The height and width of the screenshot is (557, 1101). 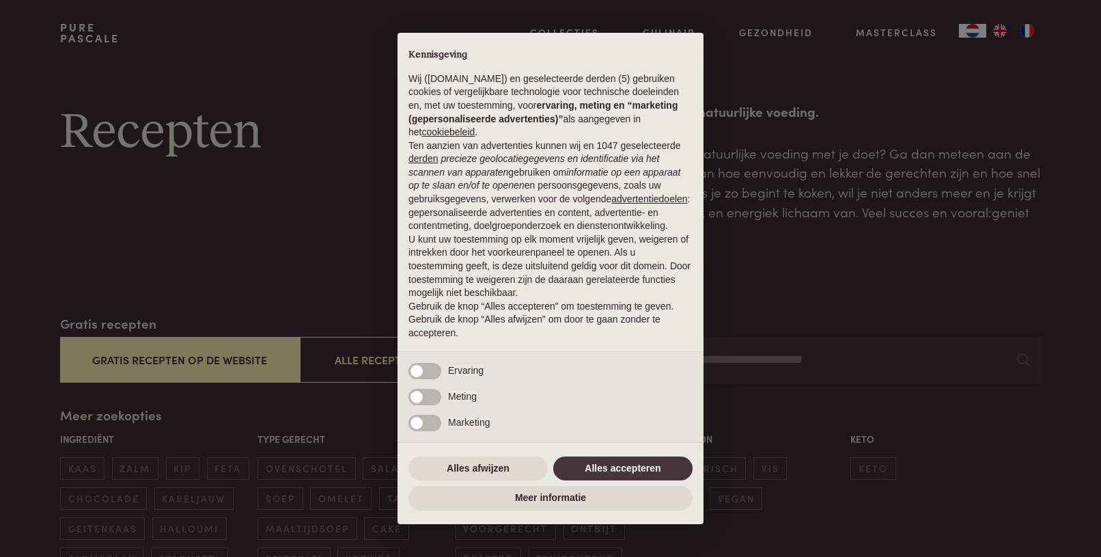 I want to click on span: Marketing, so click(x=469, y=422).